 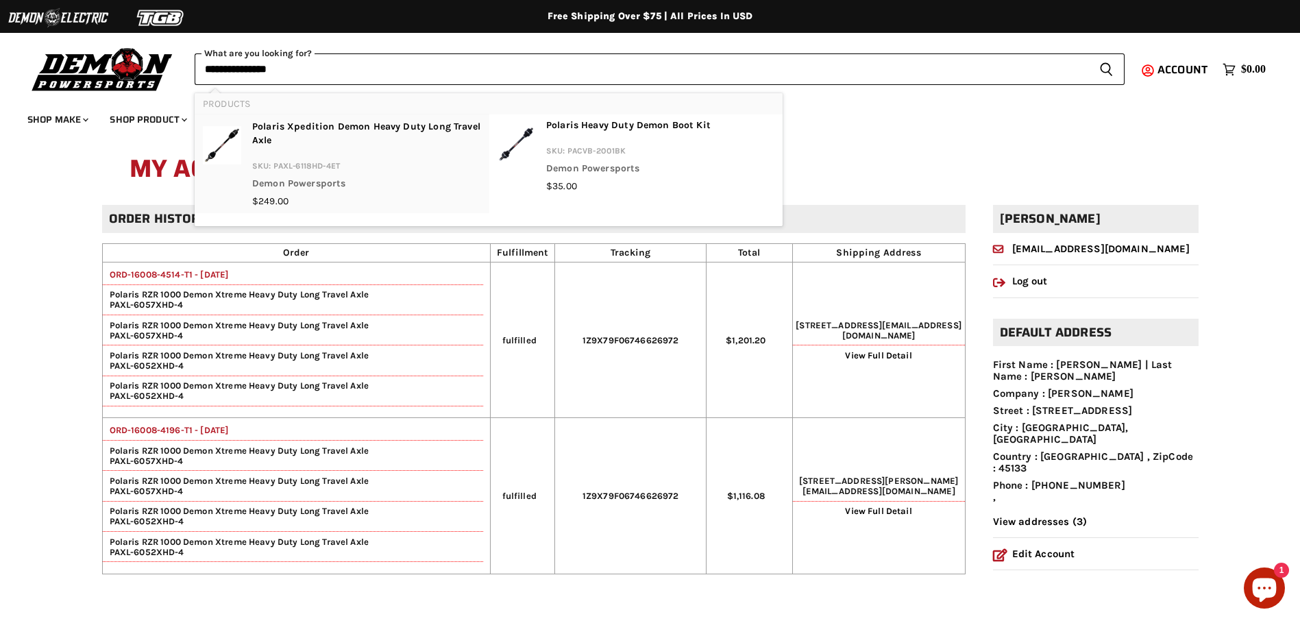 What do you see at coordinates (488, 103) in the screenshot?
I see `li: Products` at bounding box center [488, 103].